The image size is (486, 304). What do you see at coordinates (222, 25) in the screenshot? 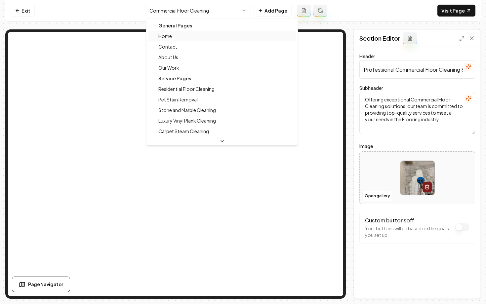
I see `div: General Pages` at bounding box center [222, 25].